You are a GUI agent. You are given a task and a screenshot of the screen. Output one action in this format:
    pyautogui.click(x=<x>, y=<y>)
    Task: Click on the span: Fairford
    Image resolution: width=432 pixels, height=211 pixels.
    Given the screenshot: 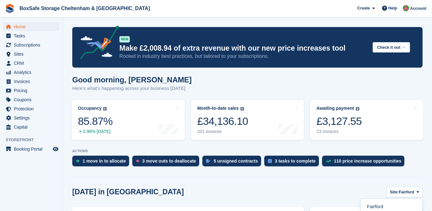 What is the action you would take?
    pyautogui.click(x=406, y=192)
    